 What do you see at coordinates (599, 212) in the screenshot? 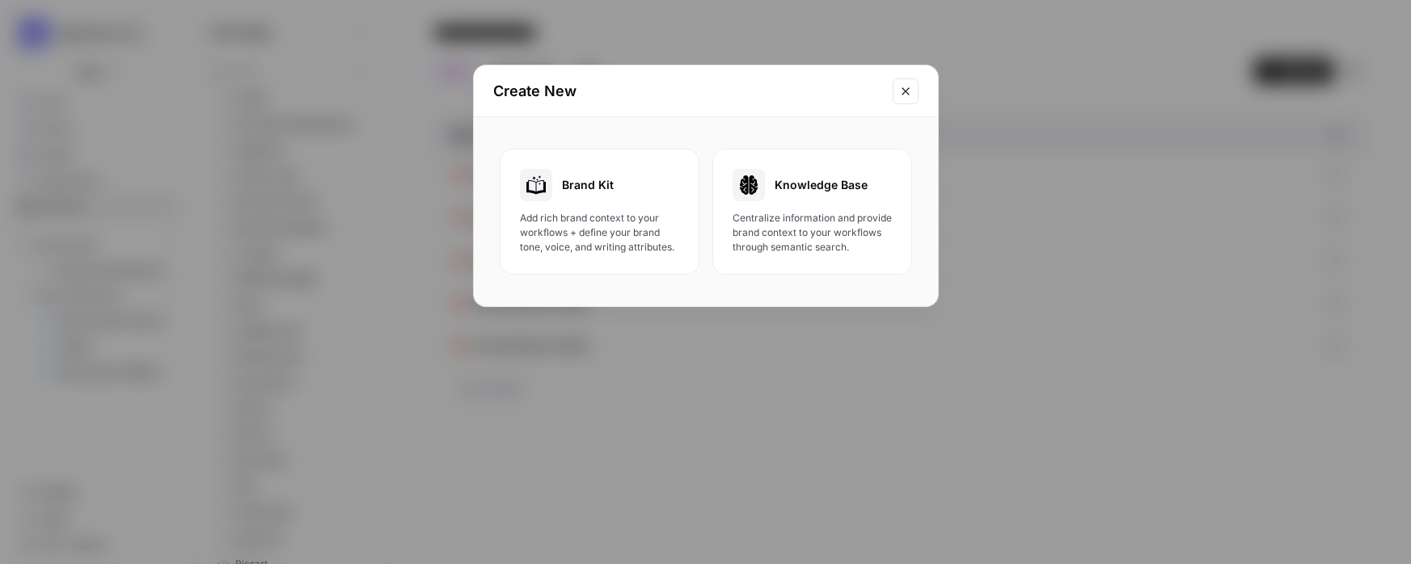
I see `button: Brand KitAdd rich brand context to your workflows + define your brand tone, voice, and writing at...` at bounding box center [599, 212].